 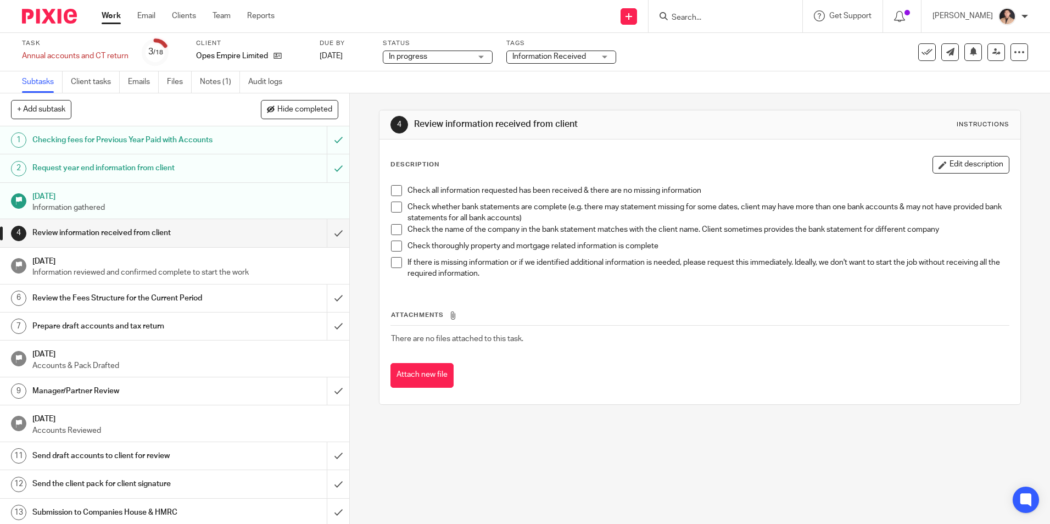 I want to click on p: Information reviewed and confirmed complete to start the work, so click(x=186, y=272).